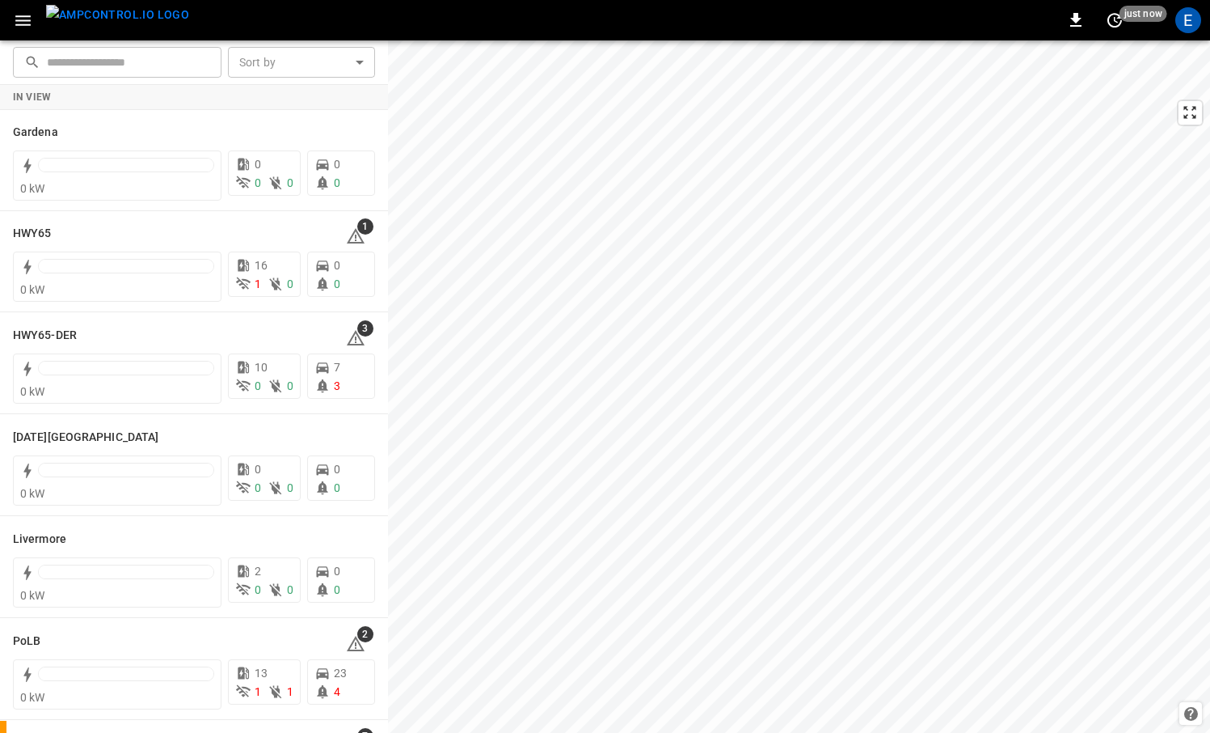 The image size is (1210, 733). What do you see at coordinates (261, 673) in the screenshot?
I see `span: 13` at bounding box center [261, 673].